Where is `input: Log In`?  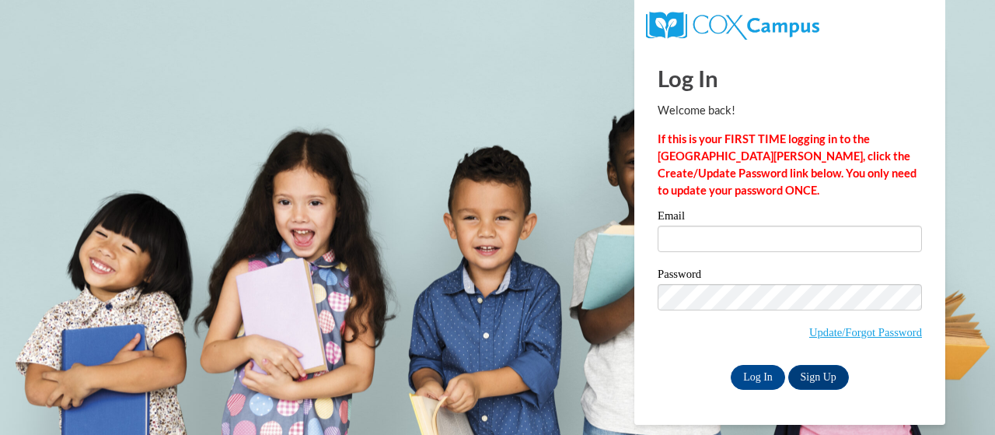
input: Log In is located at coordinates (758, 377).